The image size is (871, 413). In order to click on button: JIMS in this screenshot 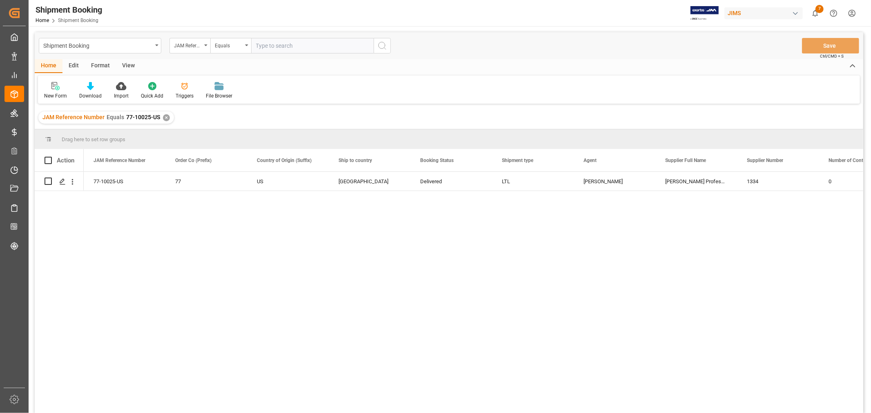, I will do `click(765, 13)`.